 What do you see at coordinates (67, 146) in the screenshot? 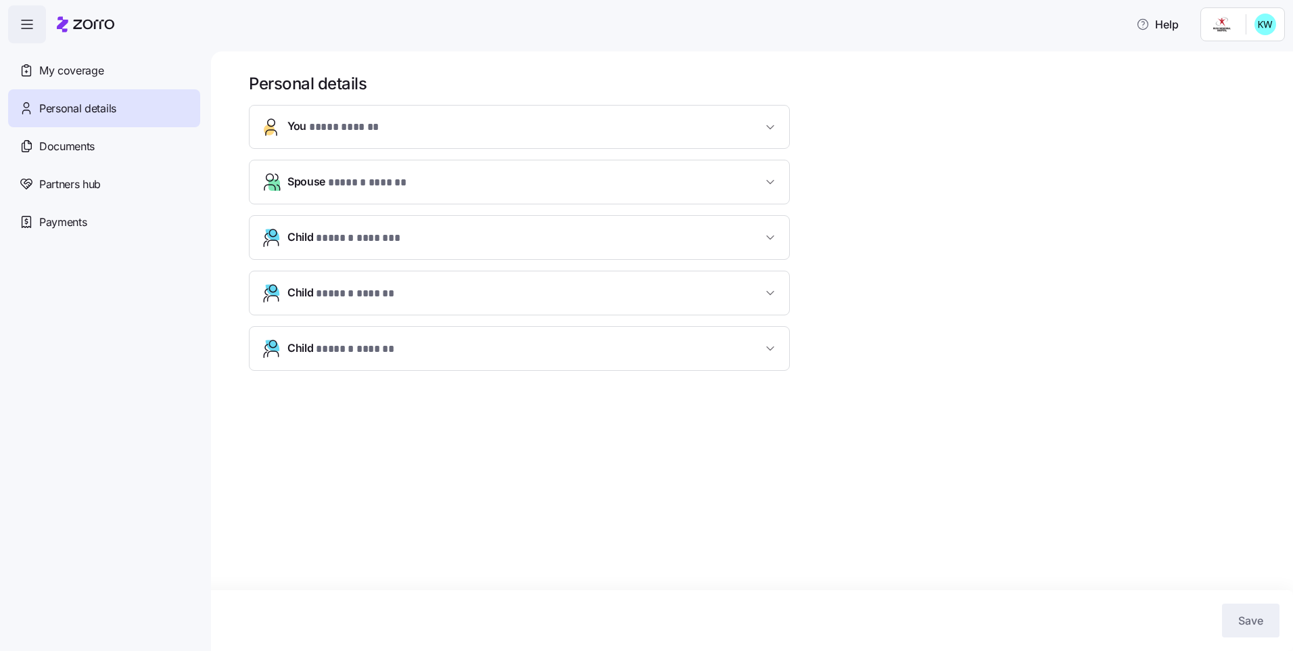
I see `span: Documents` at bounding box center [67, 146].